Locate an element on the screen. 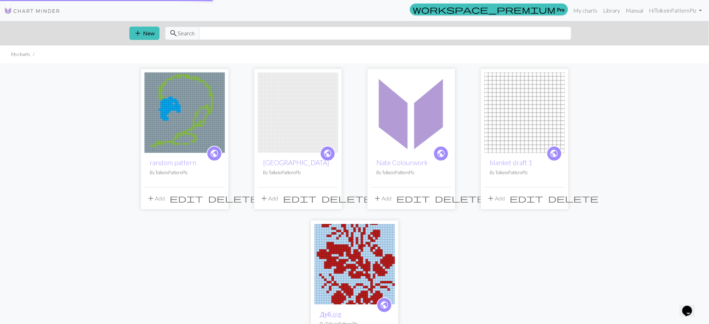 This screenshot has width=709, height=324. img: Дуб.jpg is located at coordinates (355, 264).